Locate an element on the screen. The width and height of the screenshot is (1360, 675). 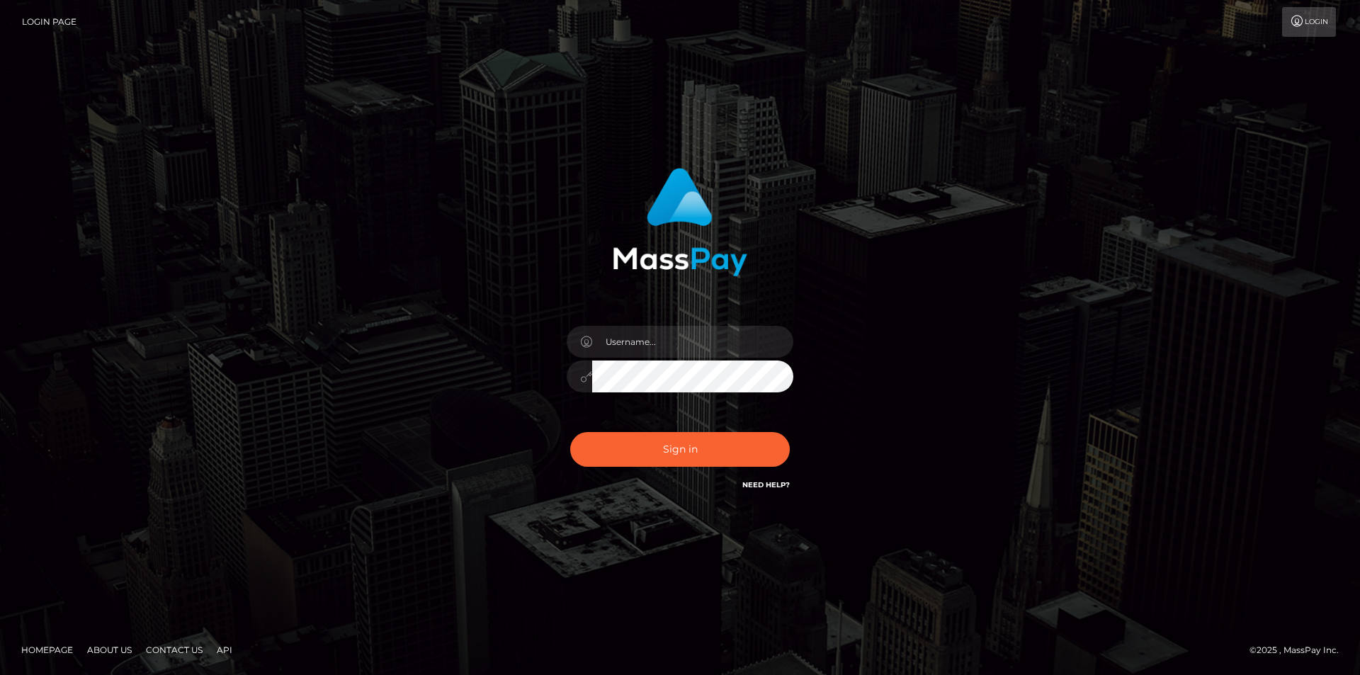
a: Contact Us is located at coordinates (174, 649).